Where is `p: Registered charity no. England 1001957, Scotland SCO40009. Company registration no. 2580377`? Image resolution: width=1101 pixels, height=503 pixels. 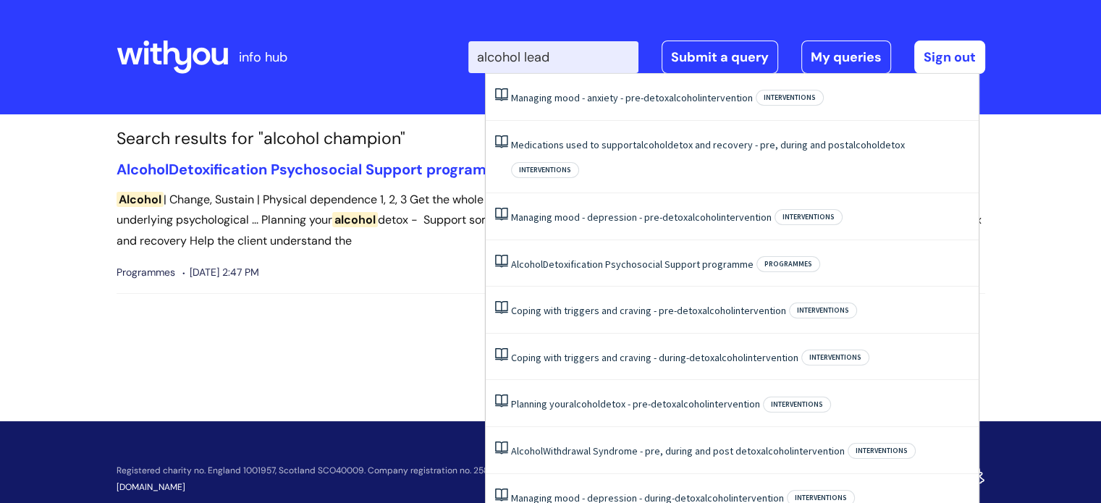 p: Registered charity no. England 1001957, Scotland SCO40009. Company registration no. 2580377 is located at coordinates (440, 471).